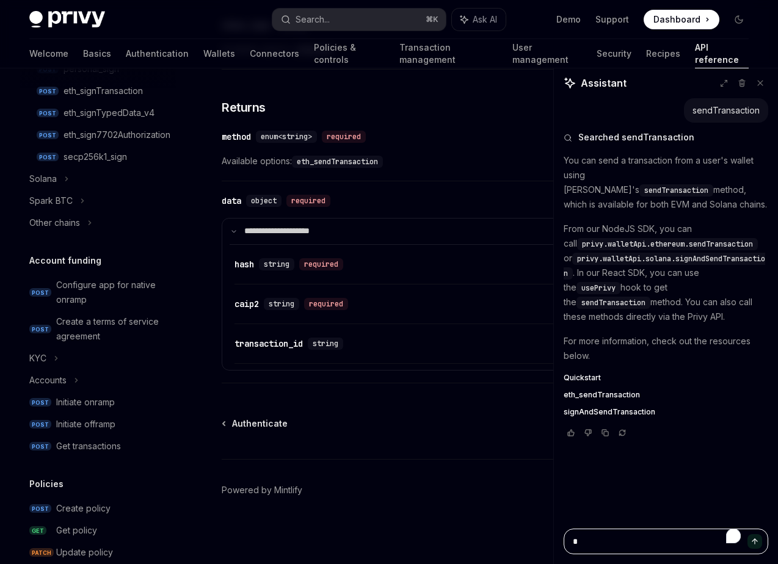 This screenshot has width=778, height=564. I want to click on span: Authenticate, so click(260, 424).